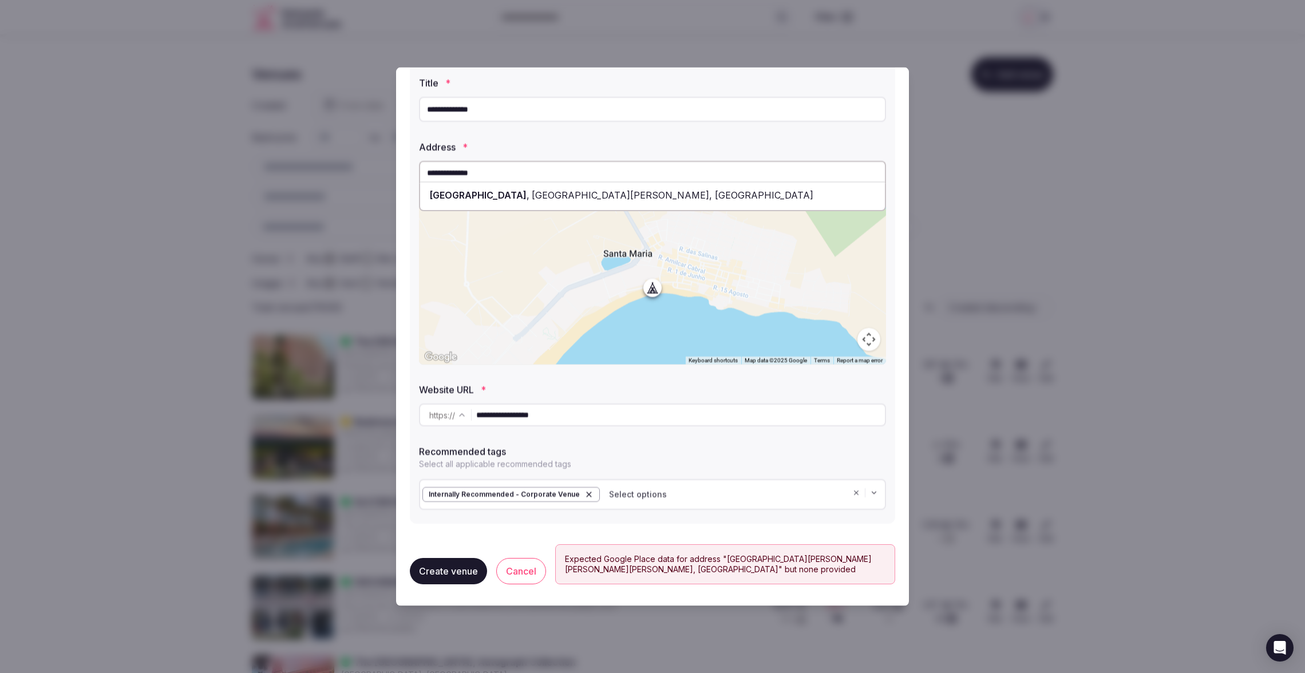 Image resolution: width=1305 pixels, height=673 pixels. What do you see at coordinates (652, 464) in the screenshot?
I see `p: Select all applicable recommended tags` at bounding box center [652, 464].